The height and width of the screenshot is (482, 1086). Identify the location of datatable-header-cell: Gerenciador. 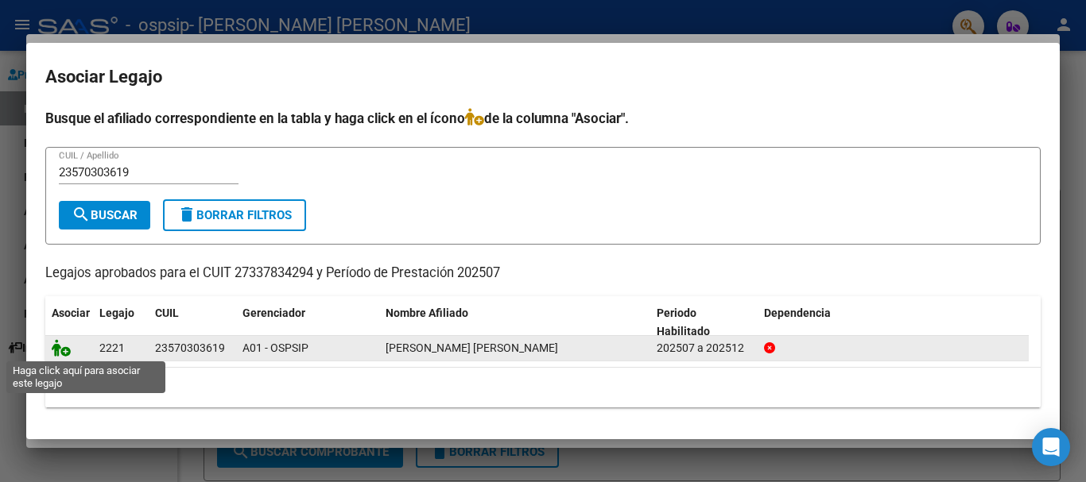
(308, 323).